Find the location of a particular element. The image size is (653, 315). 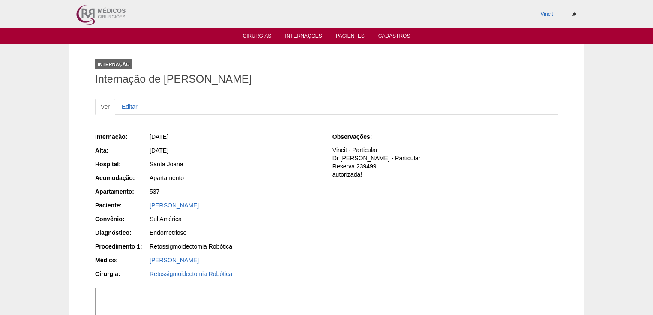

a: Retossigmoidectomia Robótica is located at coordinates (191, 274).